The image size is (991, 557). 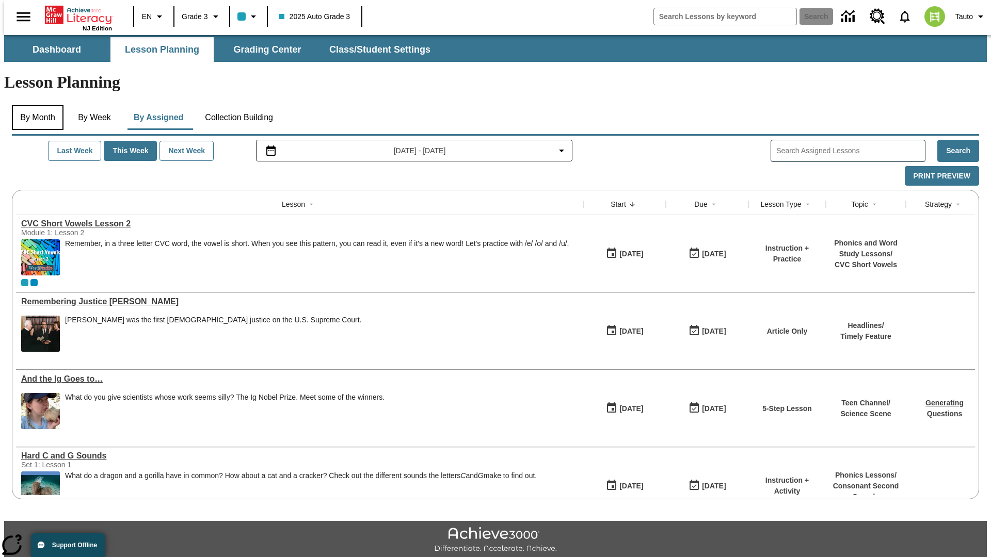 I want to click on a: Hard C and G Sounds, Lessons, so click(x=299, y=456).